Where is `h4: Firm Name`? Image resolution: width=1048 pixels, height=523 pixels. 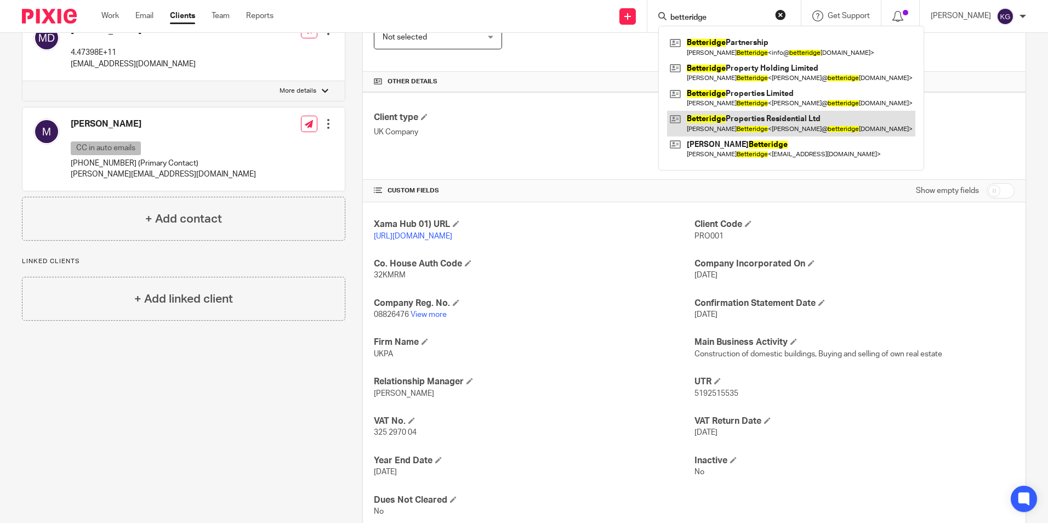
h4: Firm Name is located at coordinates (534, 342).